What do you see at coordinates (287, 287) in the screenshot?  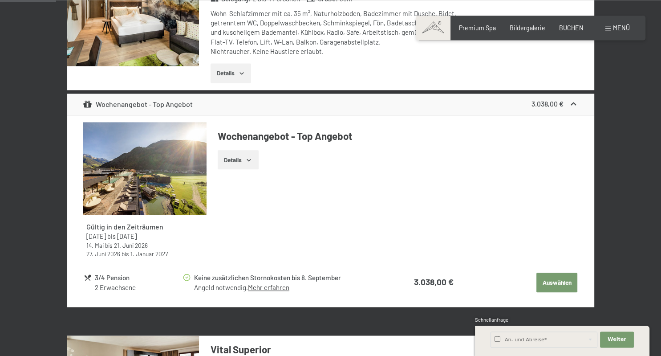 I see `div: Angeld notwendig.` at bounding box center [287, 287].